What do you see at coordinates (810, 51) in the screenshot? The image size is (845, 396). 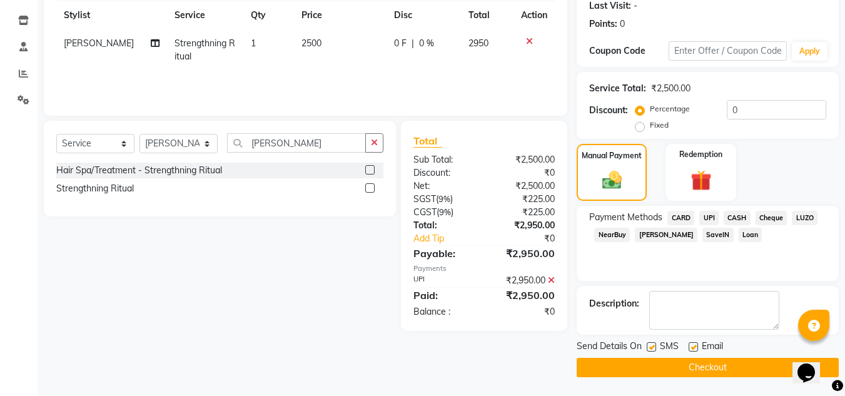 I see `button: Apply` at bounding box center [810, 51].